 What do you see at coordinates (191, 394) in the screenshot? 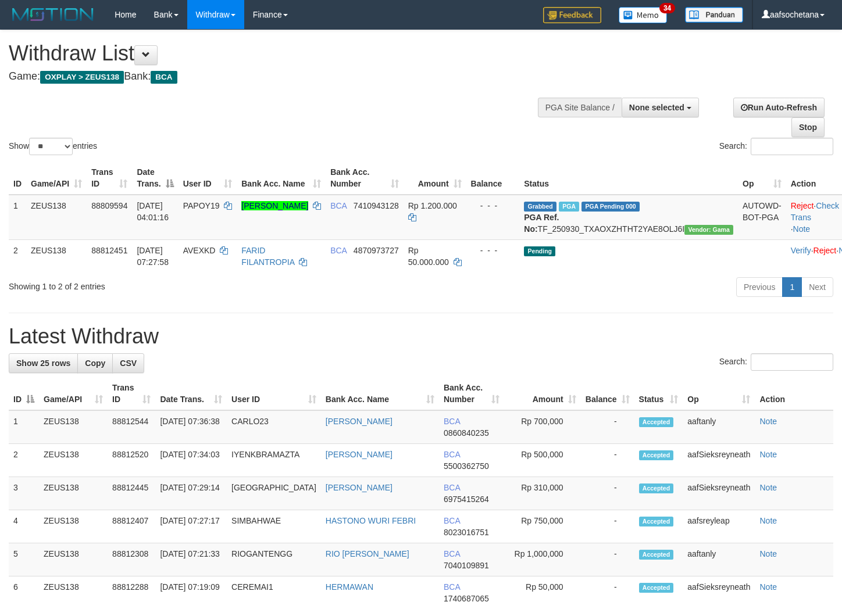
I see `th: Date Trans.: activate to sort column ascending` at bounding box center [191, 394].